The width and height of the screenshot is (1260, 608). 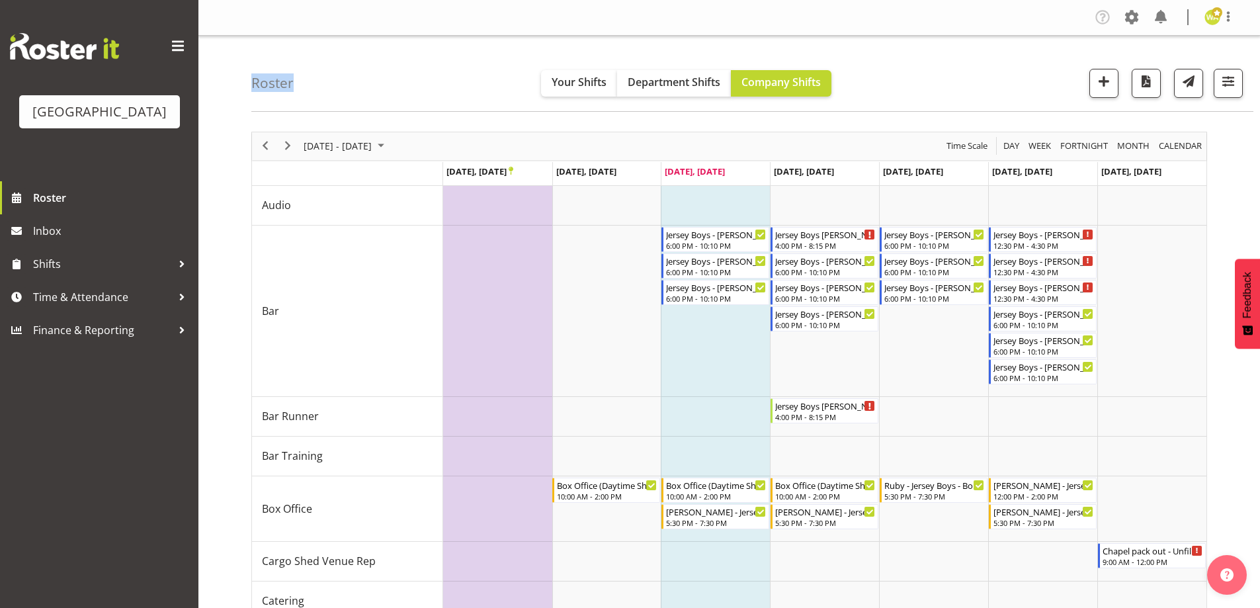 What do you see at coordinates (824, 266) in the screenshot?
I see `div: Bar"s event - Jersey Boys - Aiddie Carnihan Begin From Thursday, September 25, 2025 at 6:00:00 PM...` at bounding box center [824, 266].